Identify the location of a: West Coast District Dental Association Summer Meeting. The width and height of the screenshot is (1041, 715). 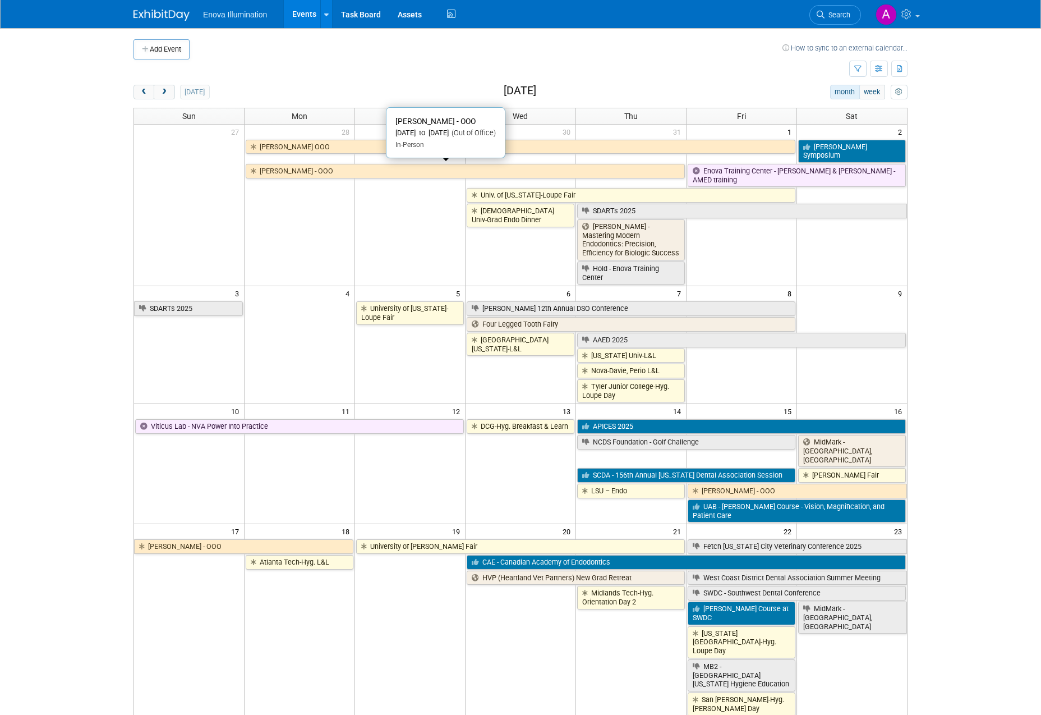
(797, 578).